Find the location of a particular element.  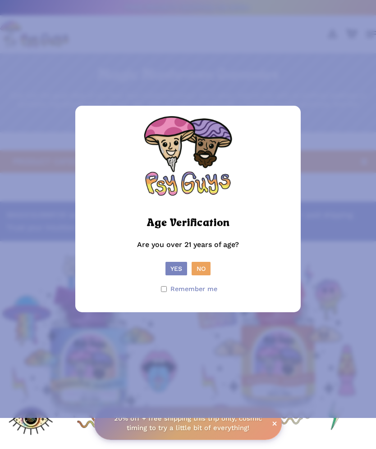

img: Psy Guys Logo is located at coordinates (188, 160).